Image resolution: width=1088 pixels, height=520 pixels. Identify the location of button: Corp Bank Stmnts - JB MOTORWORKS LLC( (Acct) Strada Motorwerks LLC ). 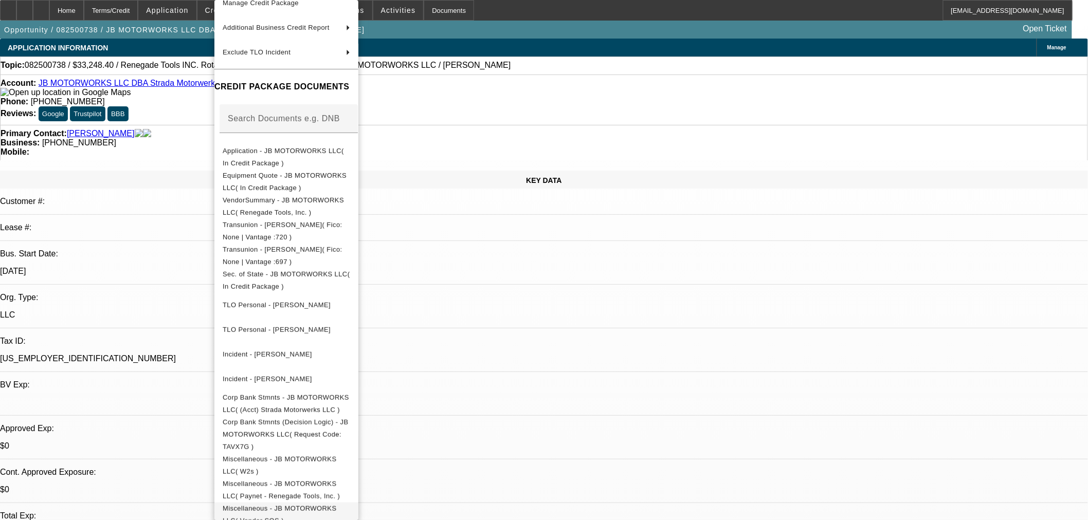
(286, 404).